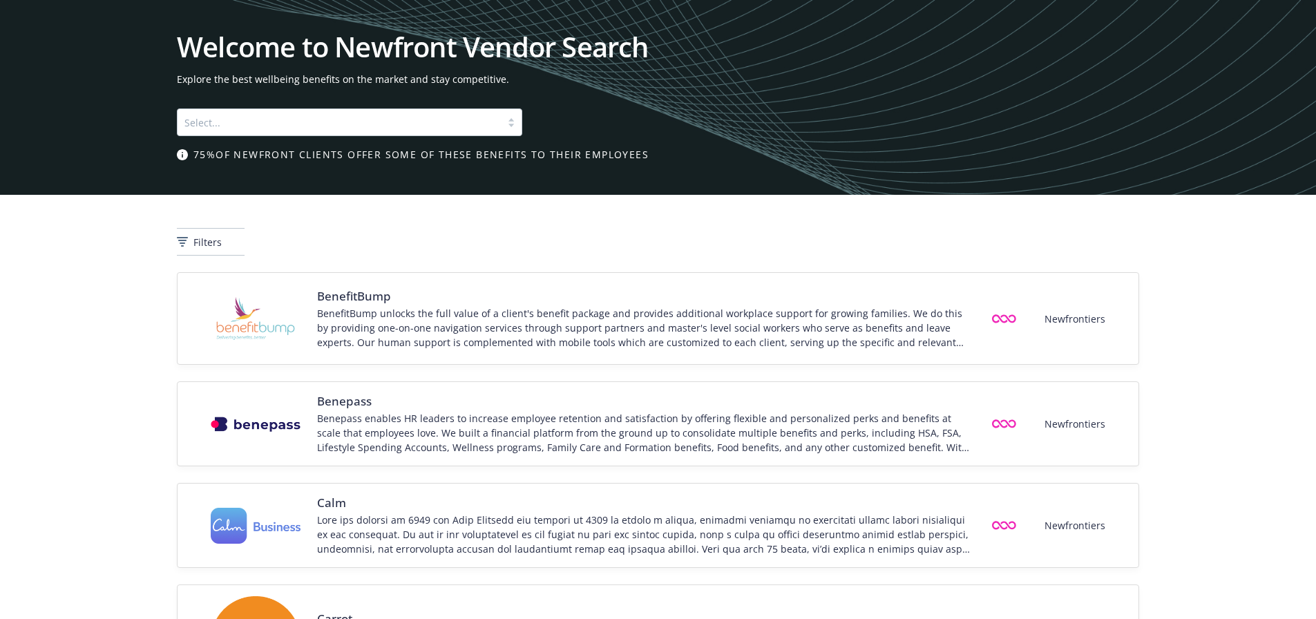  What do you see at coordinates (645, 327) in the screenshot?
I see `div: BenefitBump unlocks the full value of a client's benefit package and provides additional workplac...` at bounding box center [645, 327].